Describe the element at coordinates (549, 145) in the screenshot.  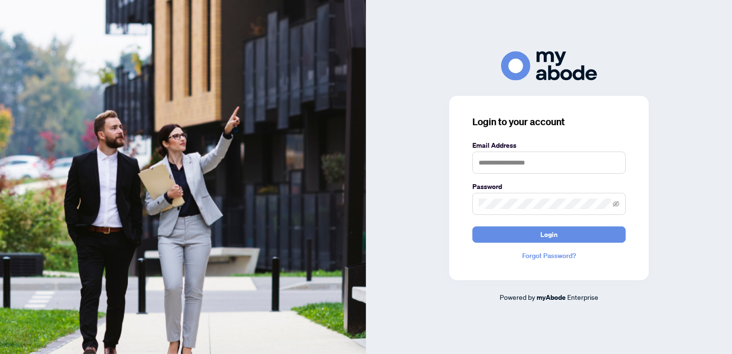
I see `label: Email Address` at that location.